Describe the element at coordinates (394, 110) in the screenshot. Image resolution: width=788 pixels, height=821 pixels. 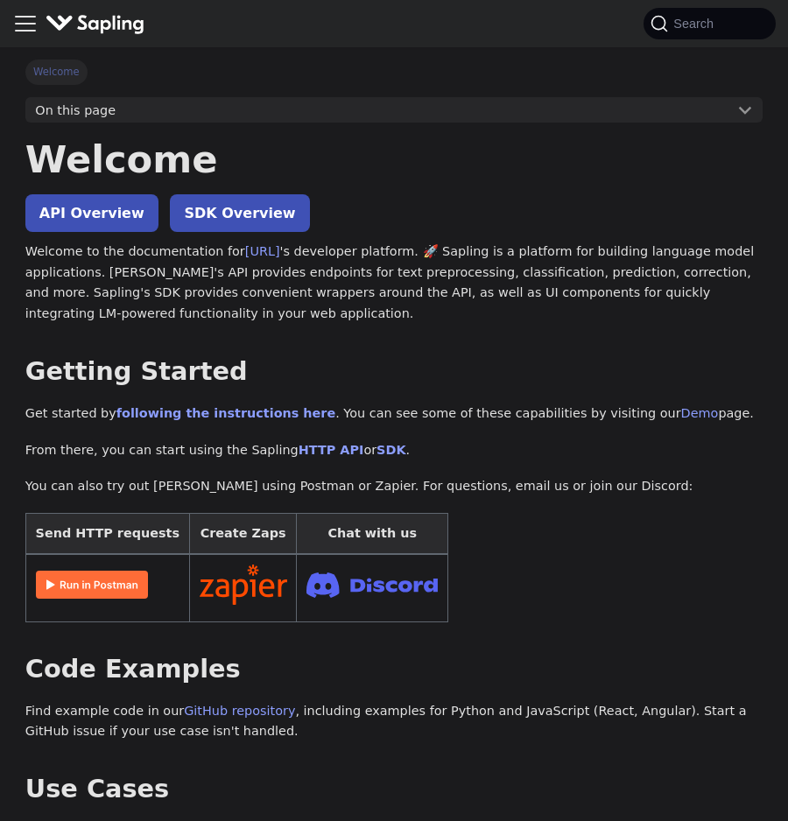
I see `button: On this page` at that location.